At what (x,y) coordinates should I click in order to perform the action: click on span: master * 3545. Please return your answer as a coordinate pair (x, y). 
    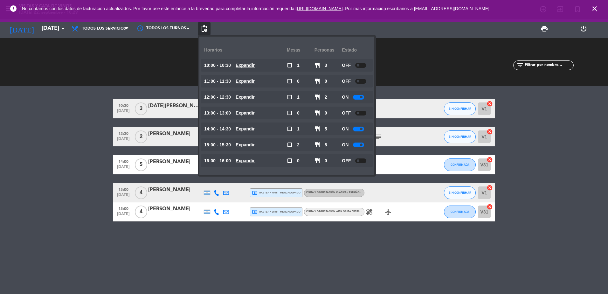
    Looking at the image, I should click on (264, 212).